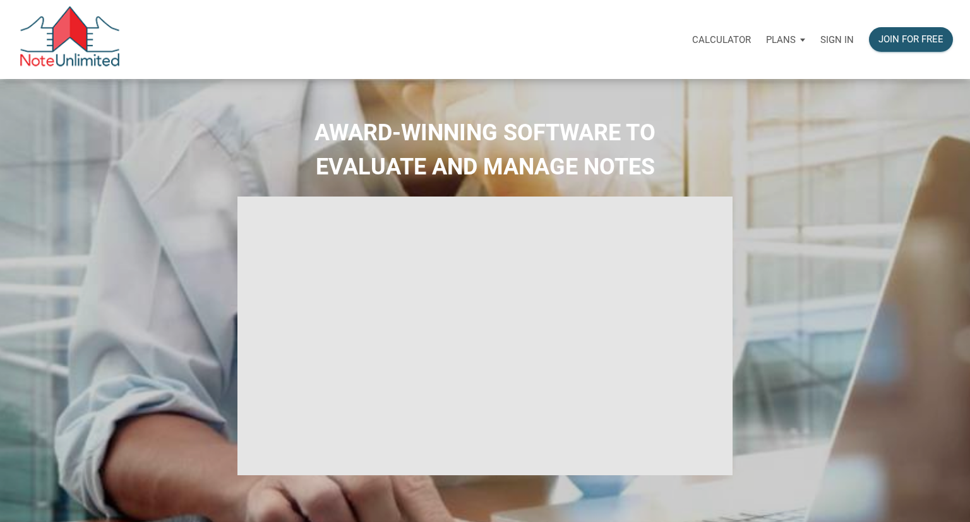  What do you see at coordinates (837, 40) in the screenshot?
I see `p: Sign in` at bounding box center [837, 40].